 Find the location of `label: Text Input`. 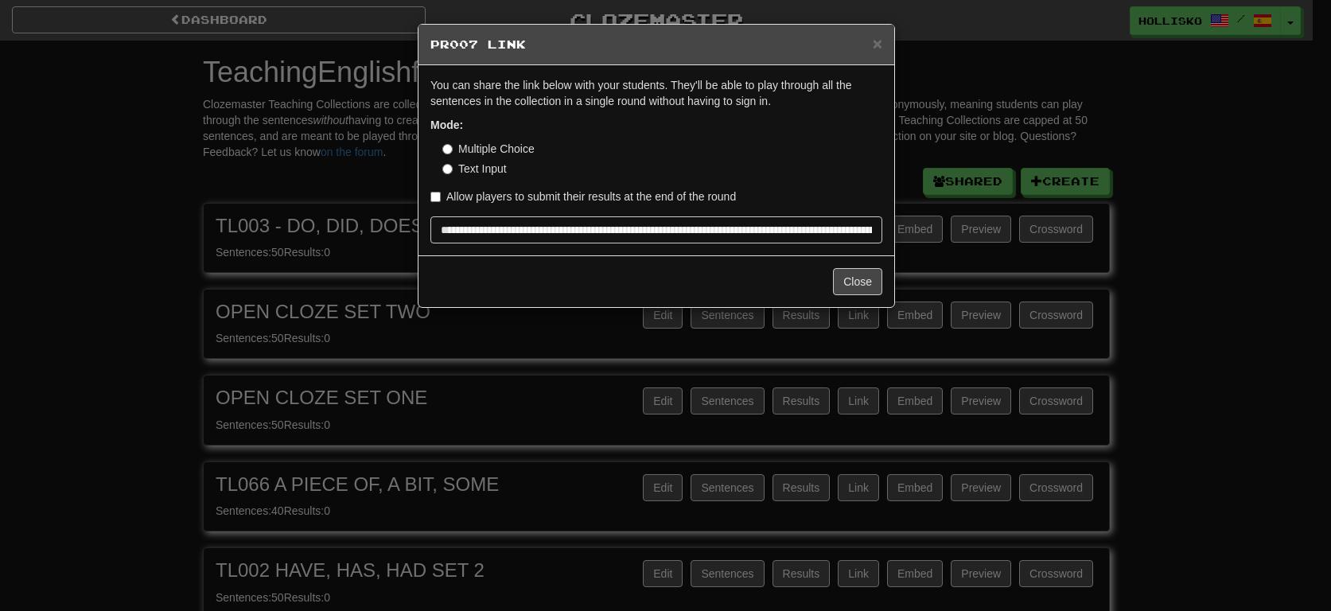

label: Text Input is located at coordinates (474, 169).